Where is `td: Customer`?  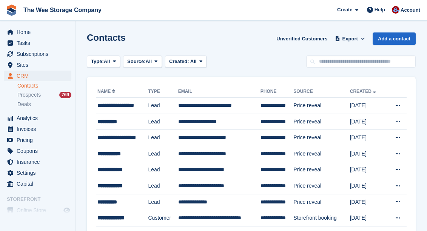
td: Customer is located at coordinates (163, 218).